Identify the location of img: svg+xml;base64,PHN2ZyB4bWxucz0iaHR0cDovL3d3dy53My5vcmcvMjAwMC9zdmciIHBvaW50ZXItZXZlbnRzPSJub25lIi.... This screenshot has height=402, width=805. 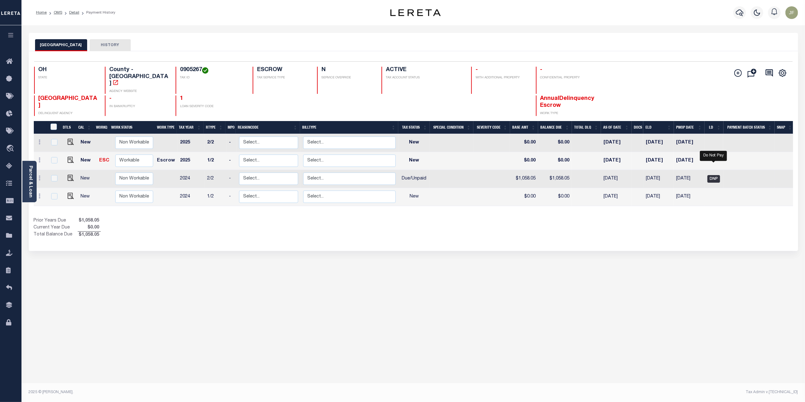
(792, 13).